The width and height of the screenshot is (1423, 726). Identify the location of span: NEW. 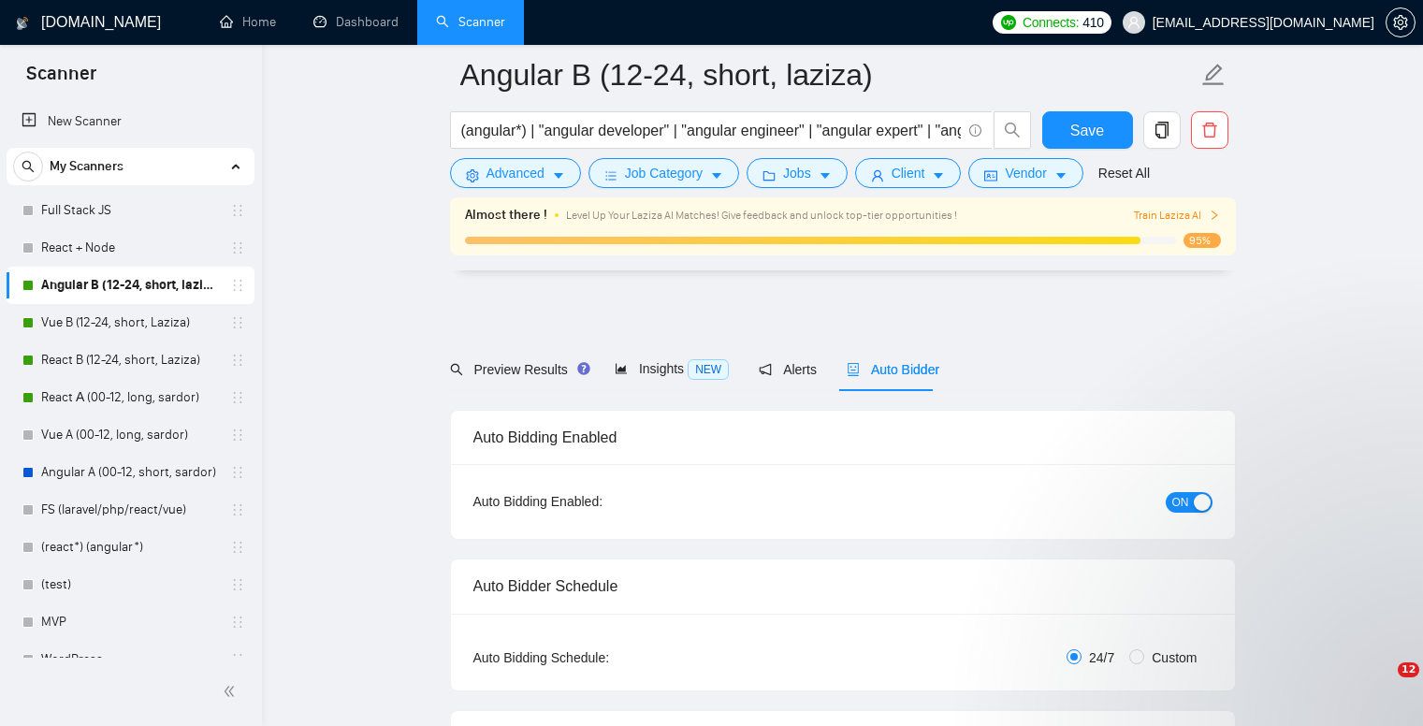
(708, 369).